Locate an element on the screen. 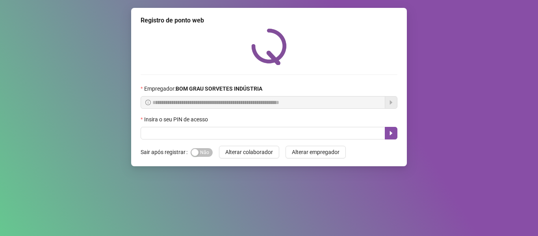 This screenshot has width=538, height=236. span: caret-right is located at coordinates (391, 133).